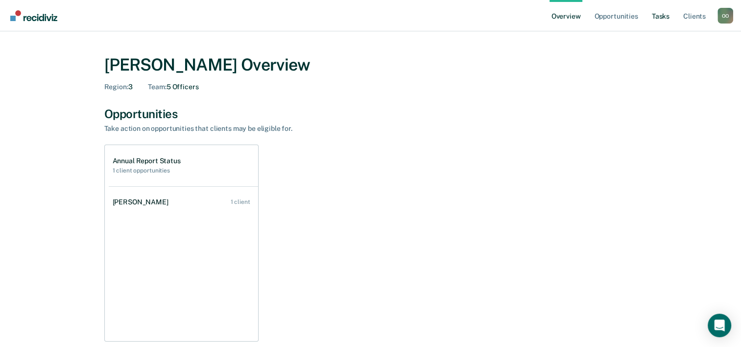 Image resolution: width=741 pixels, height=347 pixels. What do you see at coordinates (146, 161) in the screenshot?
I see `h1: Annual Report Status` at bounding box center [146, 161].